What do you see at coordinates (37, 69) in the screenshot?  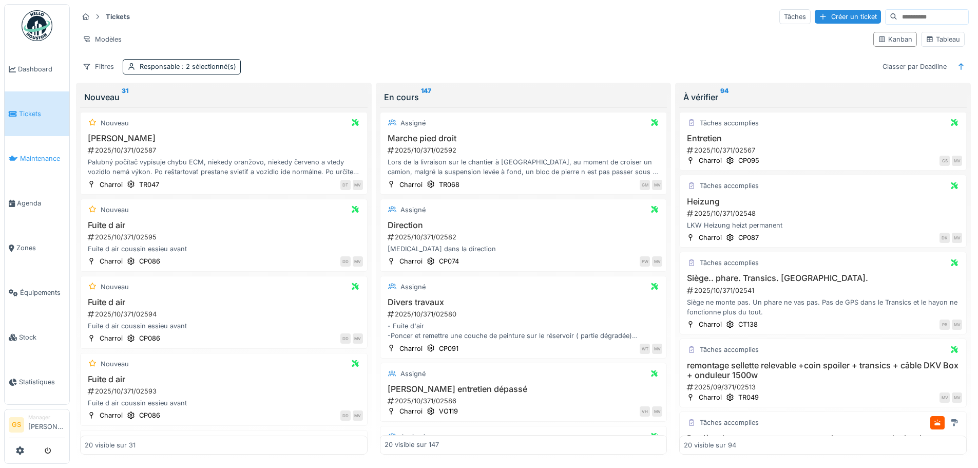 I see `a: Dashboard` at bounding box center [37, 69].